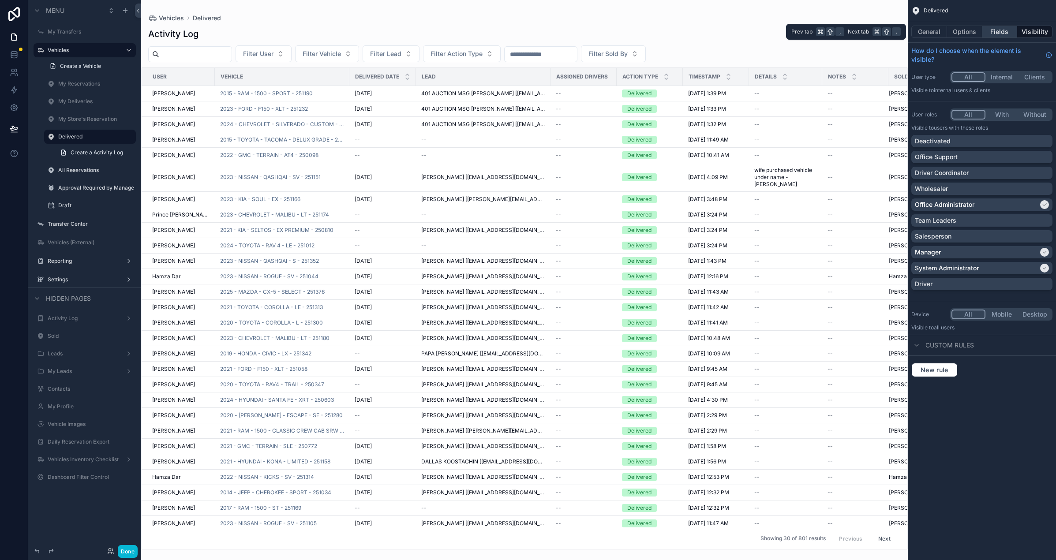 The width and height of the screenshot is (1056, 560). Describe the element at coordinates (85, 460) in the screenshot. I see `a: Vehicles Inventory Checklist` at that location.